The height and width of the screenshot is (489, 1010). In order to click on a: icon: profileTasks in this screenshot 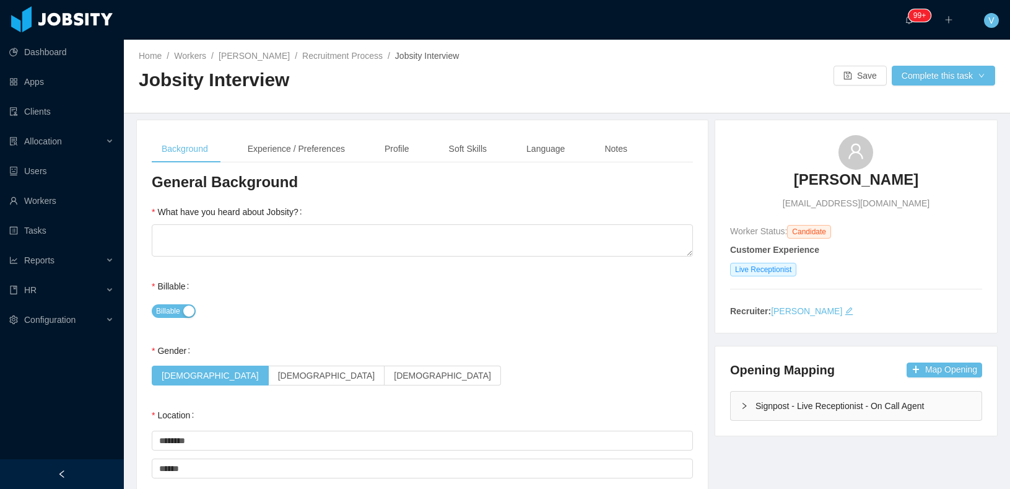, I will do `click(61, 230)`.